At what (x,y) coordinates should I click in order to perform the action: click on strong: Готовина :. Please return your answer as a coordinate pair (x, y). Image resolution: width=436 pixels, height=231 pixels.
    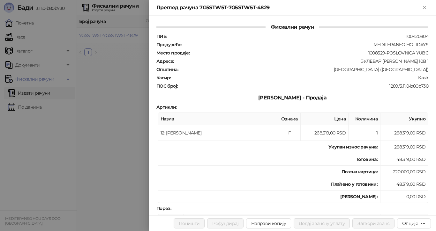
    Looking at the image, I should click on (367, 159).